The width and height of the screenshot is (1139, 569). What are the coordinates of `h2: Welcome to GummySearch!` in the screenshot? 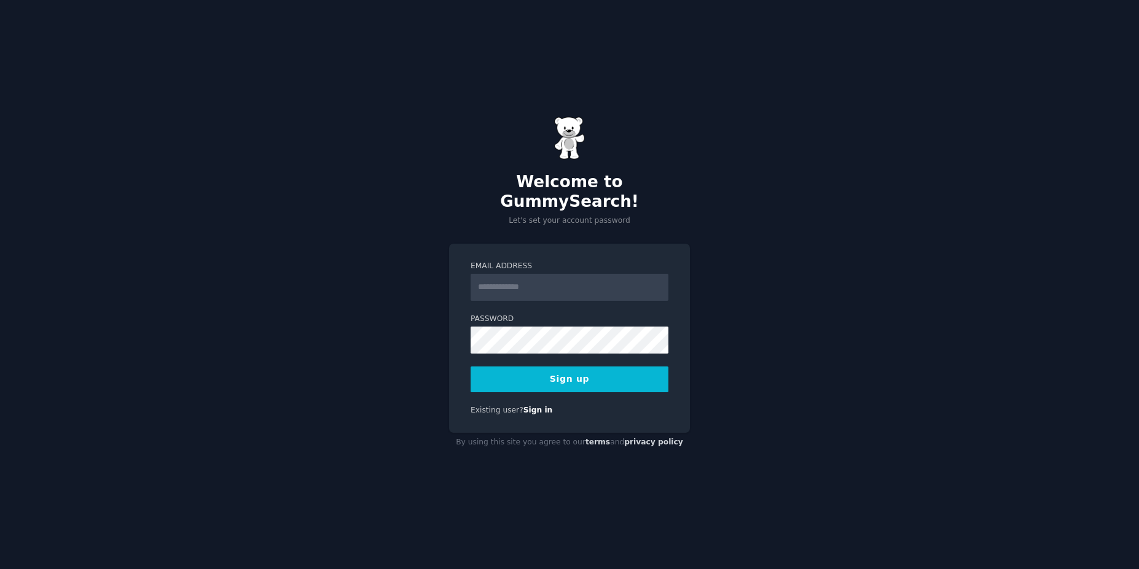 It's located at (569, 192).